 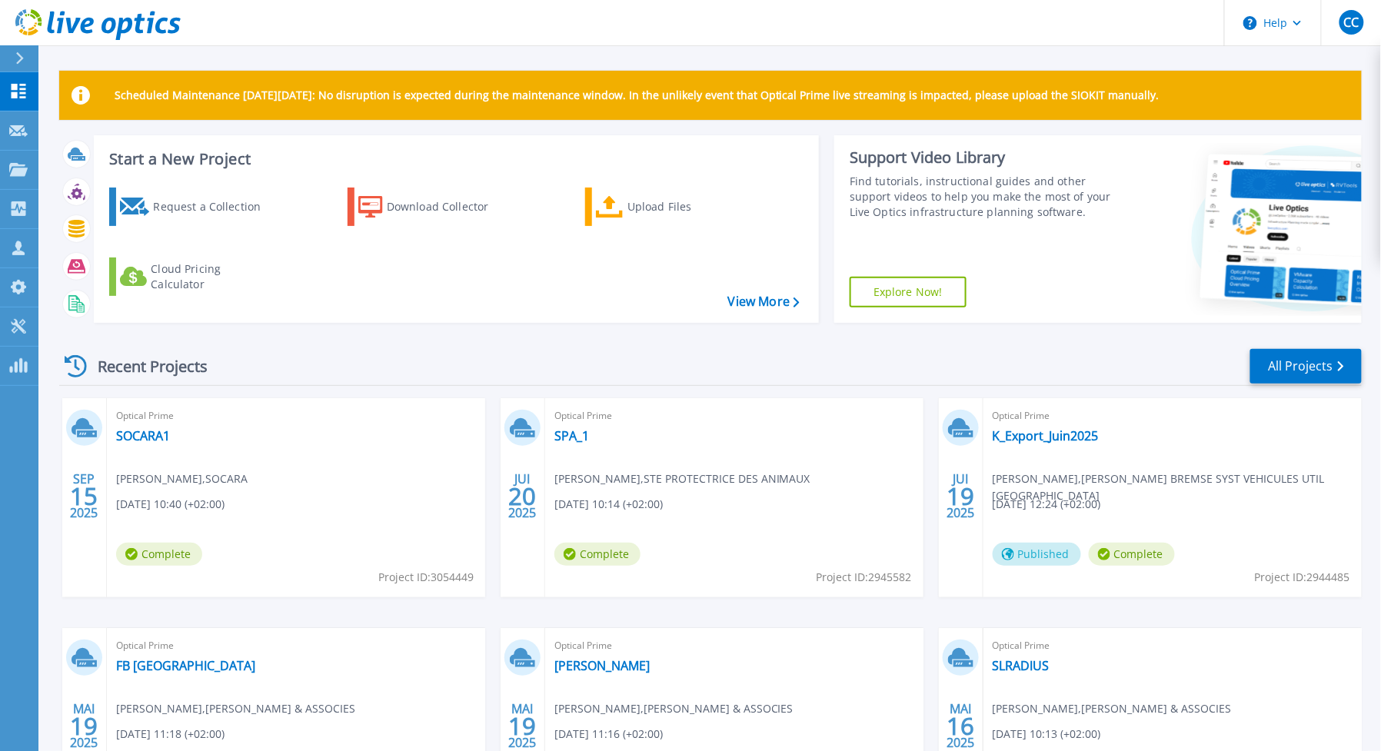 I want to click on span: CC, so click(x=1351, y=22).